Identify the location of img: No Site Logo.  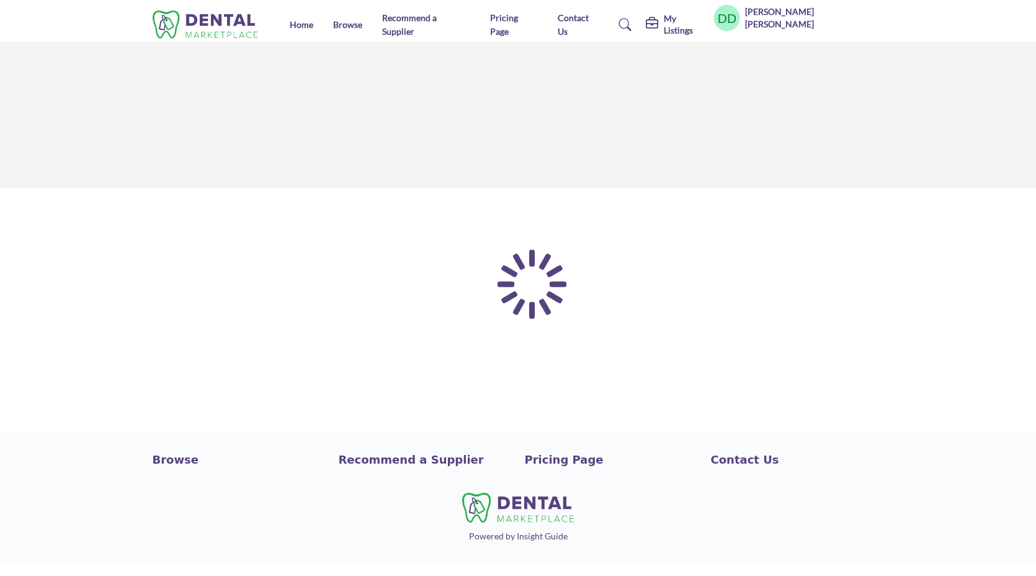
(518, 508).